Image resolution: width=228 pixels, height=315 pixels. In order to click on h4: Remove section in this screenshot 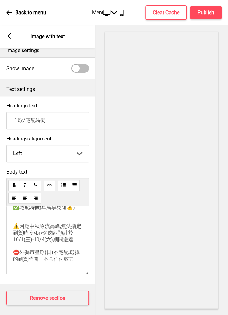, I will do `click(48, 297)`.